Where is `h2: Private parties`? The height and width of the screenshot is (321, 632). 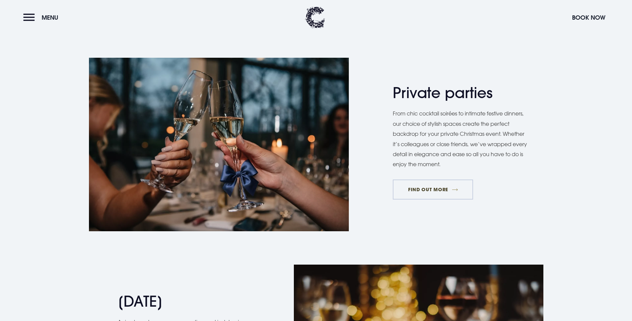
h2: Private parties is located at coordinates (458, 93).